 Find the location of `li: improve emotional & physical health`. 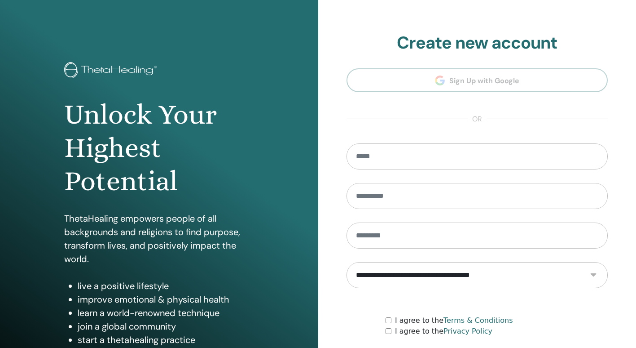

li: improve emotional & physical health is located at coordinates (166, 299).